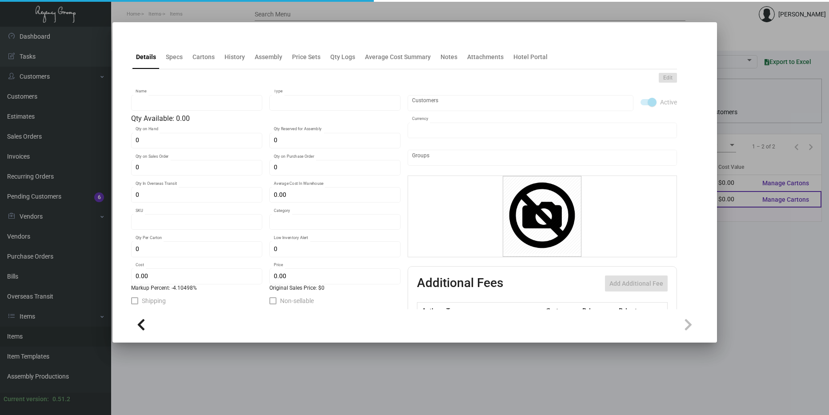  I want to click on span: Shipping, so click(154, 301).